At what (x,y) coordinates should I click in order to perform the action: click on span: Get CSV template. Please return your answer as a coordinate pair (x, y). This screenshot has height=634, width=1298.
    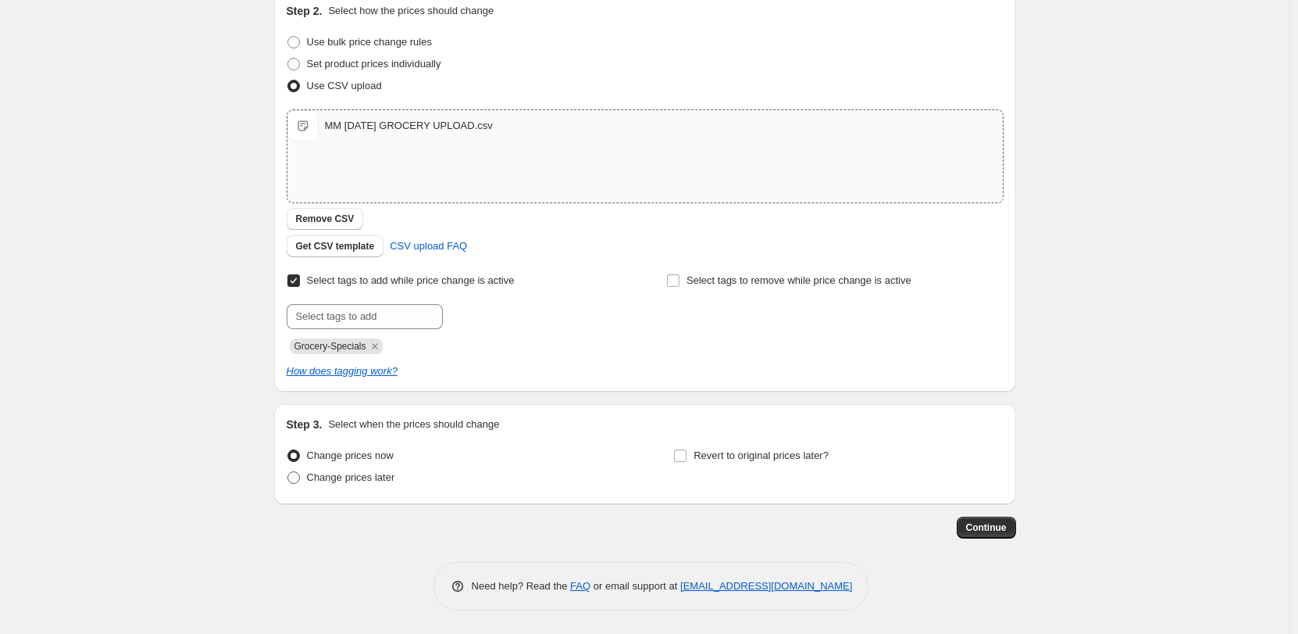
    Looking at the image, I should click on (335, 246).